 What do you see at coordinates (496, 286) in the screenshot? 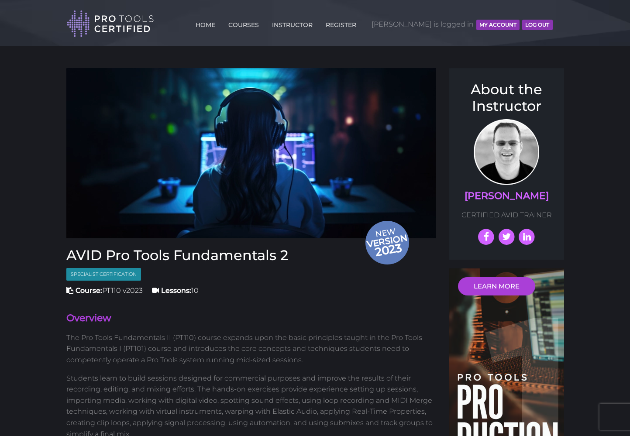
I see `a: LEARN MORE` at bounding box center [496, 286].